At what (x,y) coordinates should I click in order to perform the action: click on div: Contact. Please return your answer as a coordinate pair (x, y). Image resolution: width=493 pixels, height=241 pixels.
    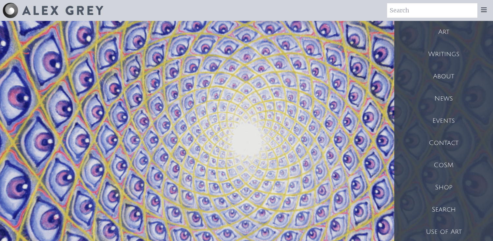
    Looking at the image, I should click on (444, 143).